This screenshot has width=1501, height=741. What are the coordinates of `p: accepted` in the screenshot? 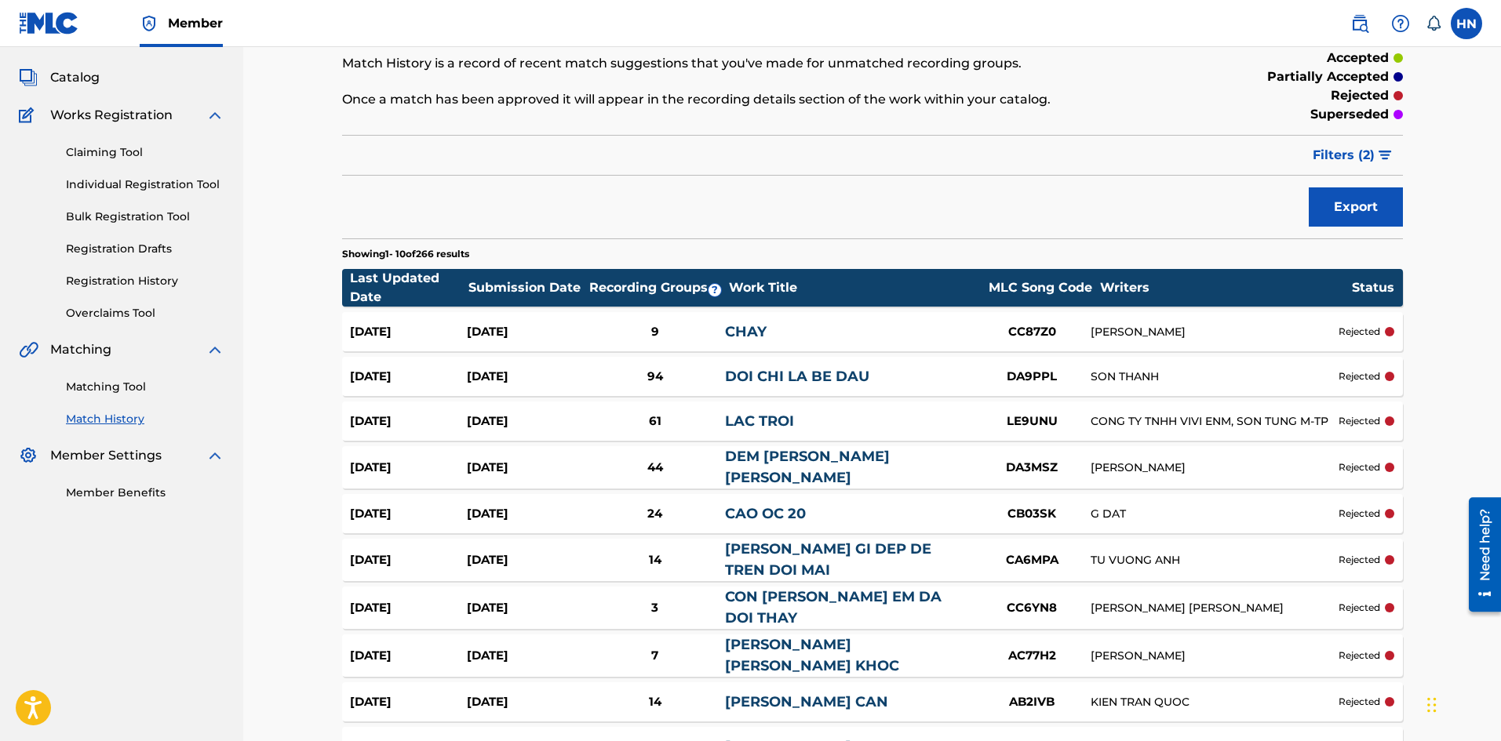 It's located at (1357, 58).